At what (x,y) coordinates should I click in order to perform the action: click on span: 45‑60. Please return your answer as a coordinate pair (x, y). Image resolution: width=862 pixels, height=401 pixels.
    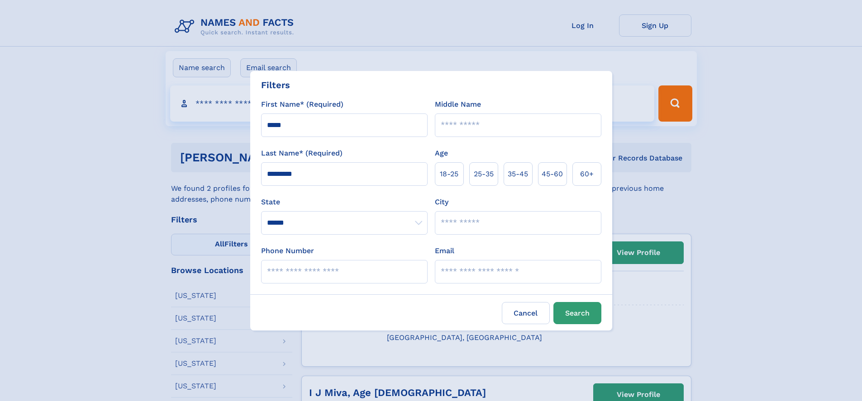
    Looking at the image, I should click on (552, 174).